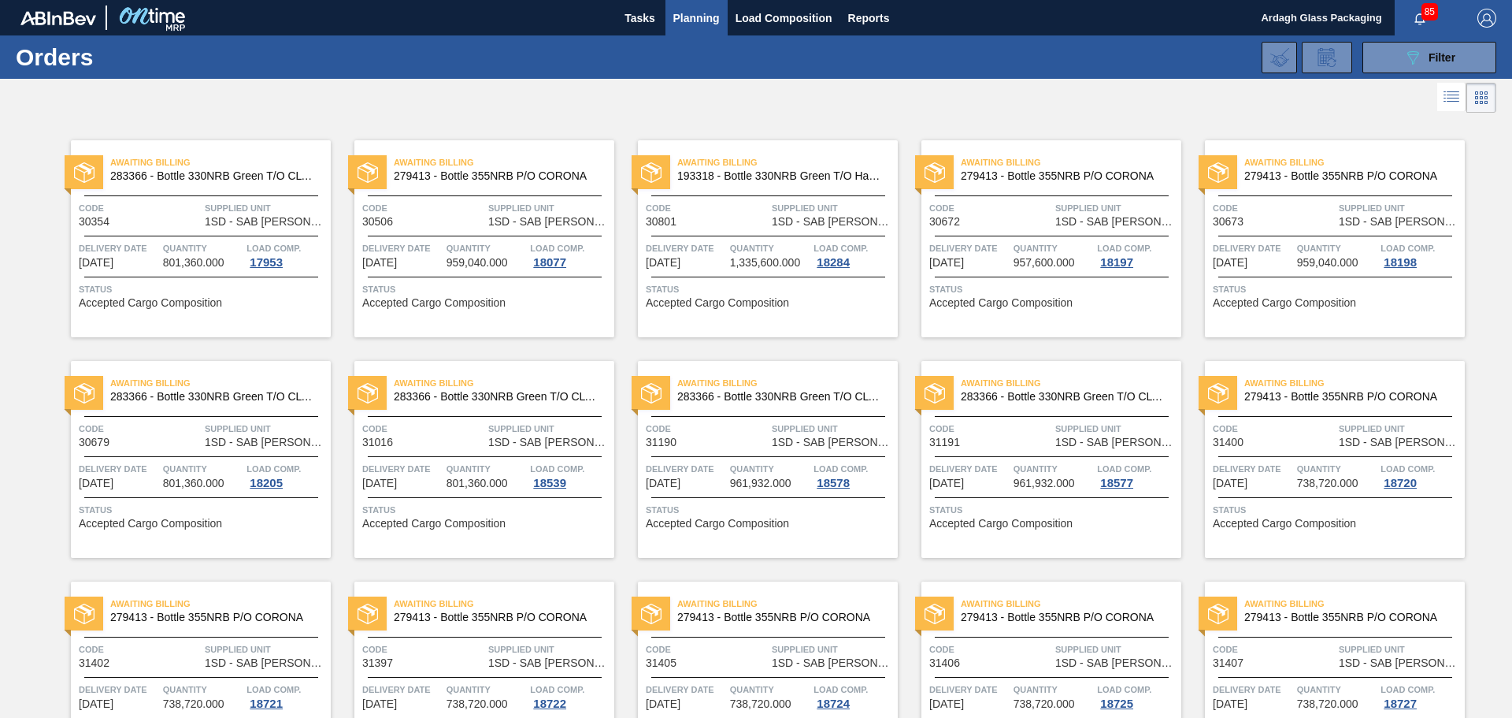 The image size is (1512, 718). I want to click on span: Status, so click(486, 289).